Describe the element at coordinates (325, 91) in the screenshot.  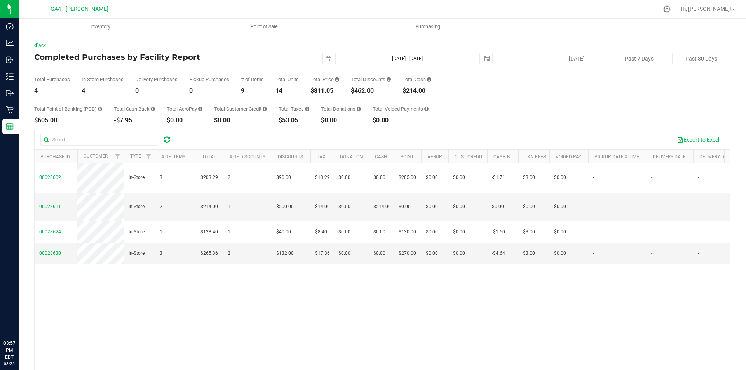
I see `div: $811.05` at that location.